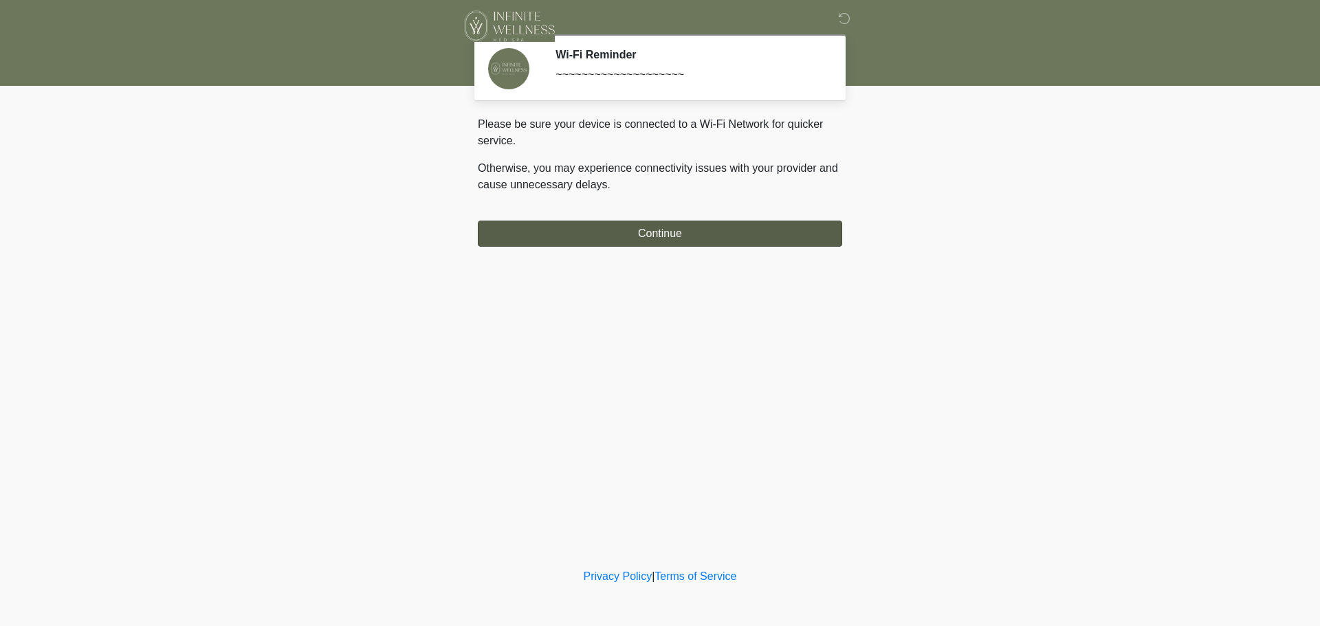  I want to click on a: Terms of Service, so click(695, 576).